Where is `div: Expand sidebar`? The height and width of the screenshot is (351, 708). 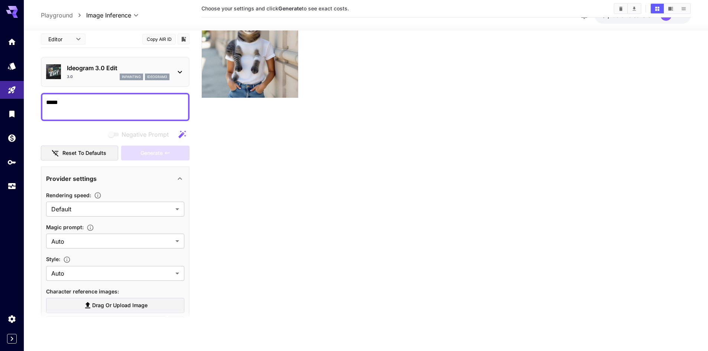 div: Expand sidebar is located at coordinates (12, 339).